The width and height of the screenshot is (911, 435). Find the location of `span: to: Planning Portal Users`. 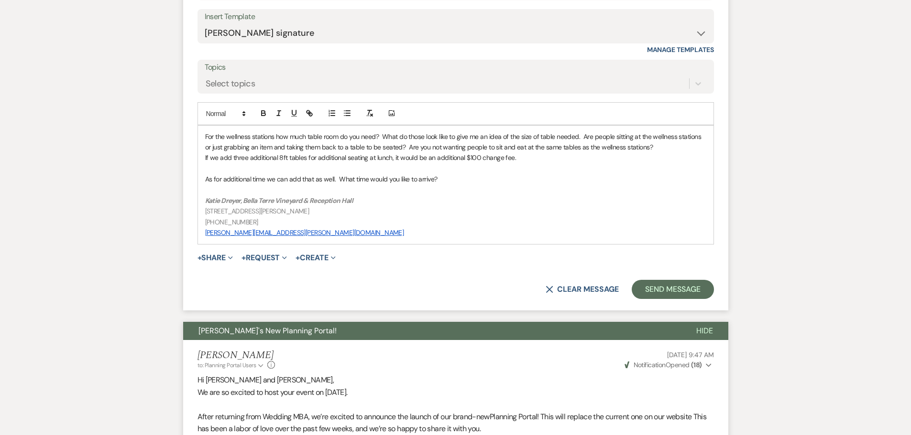

span: to: Planning Portal Users is located at coordinates (227, 366).